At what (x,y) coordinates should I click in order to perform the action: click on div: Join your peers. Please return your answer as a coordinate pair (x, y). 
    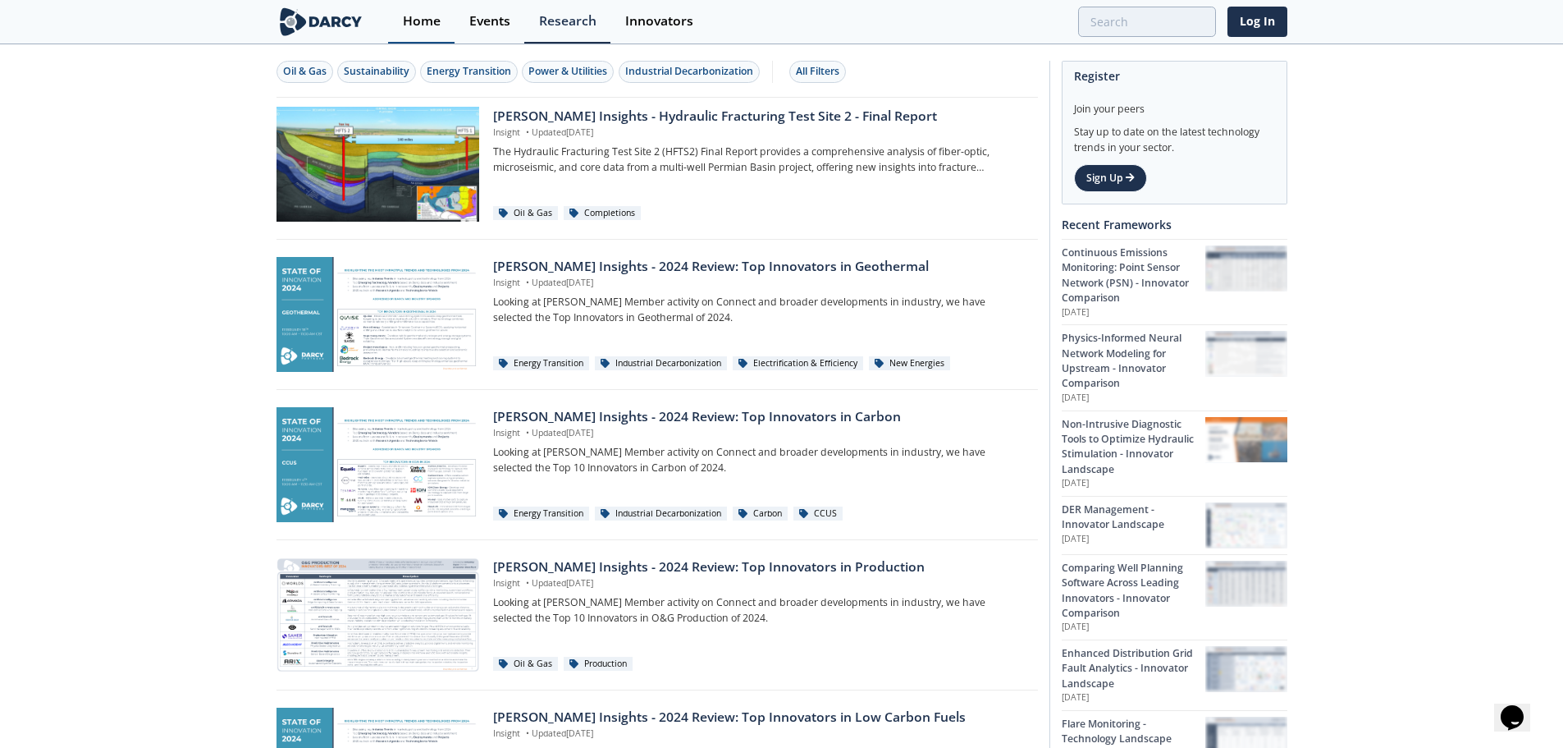
    Looking at the image, I should click on (1174, 103).